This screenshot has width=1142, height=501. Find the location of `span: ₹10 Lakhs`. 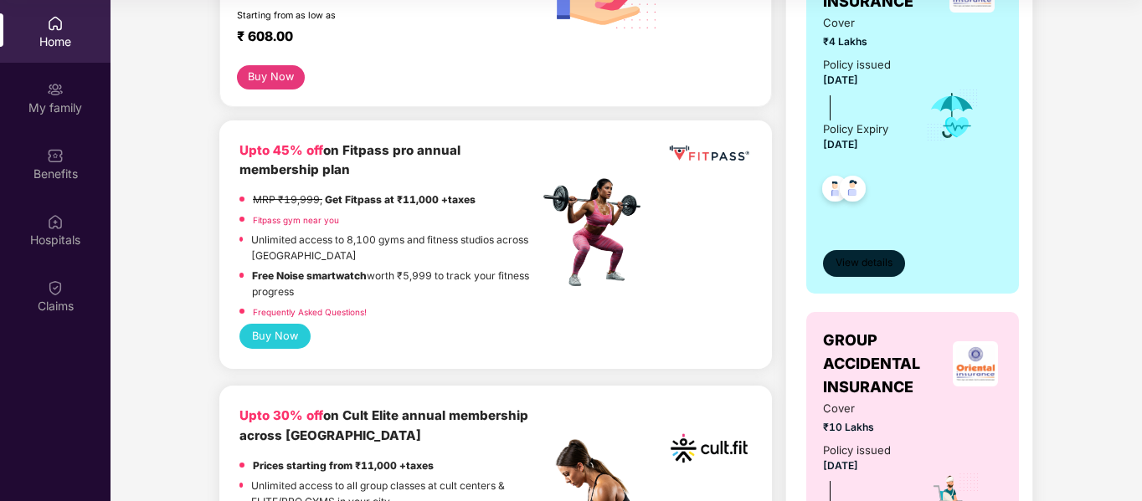

span: ₹10 Lakhs is located at coordinates (862, 427).